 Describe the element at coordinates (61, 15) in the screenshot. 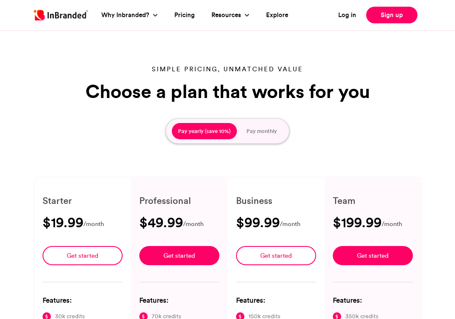

I see `img: Inbranded` at that location.